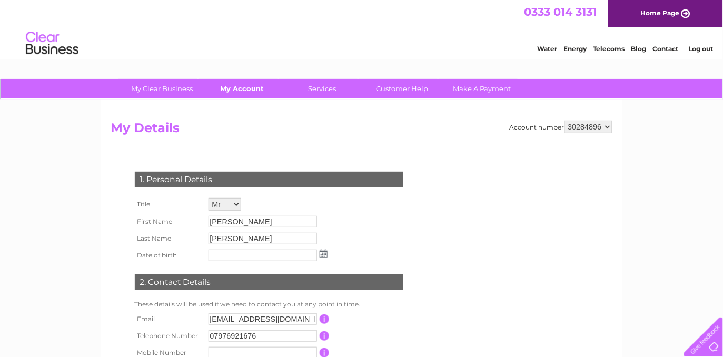 The image size is (723, 357). What do you see at coordinates (576, 48) in the screenshot?
I see `a: Energy` at bounding box center [576, 48].